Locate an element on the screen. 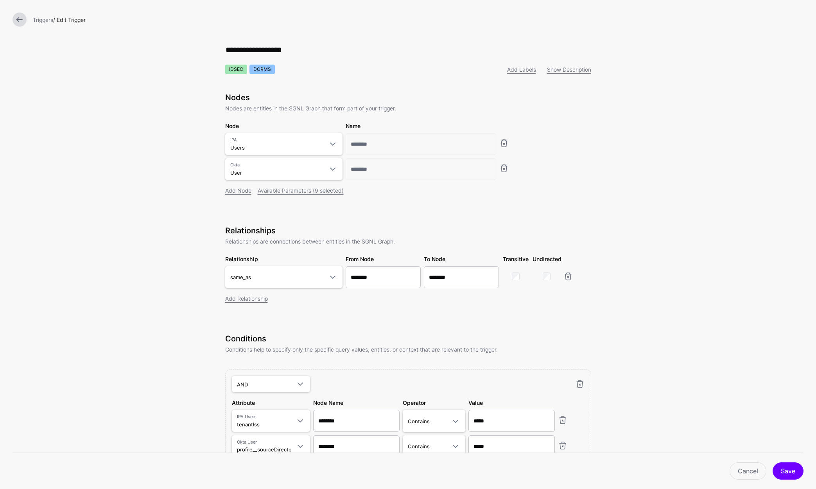 Image resolution: width=816 pixels, height=489 pixels. span: tenantIss is located at coordinates (248, 424).